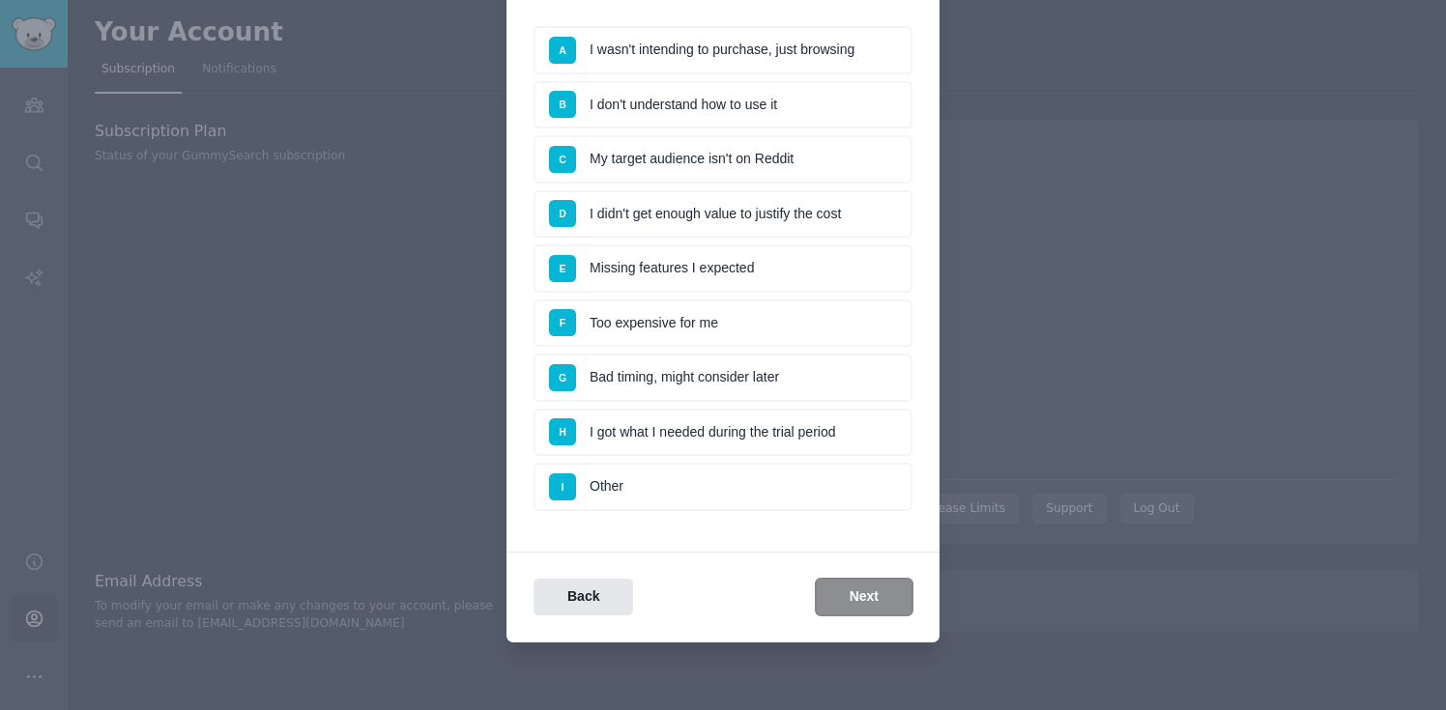  What do you see at coordinates (563, 487) in the screenshot?
I see `span: I` at bounding box center [563, 487].